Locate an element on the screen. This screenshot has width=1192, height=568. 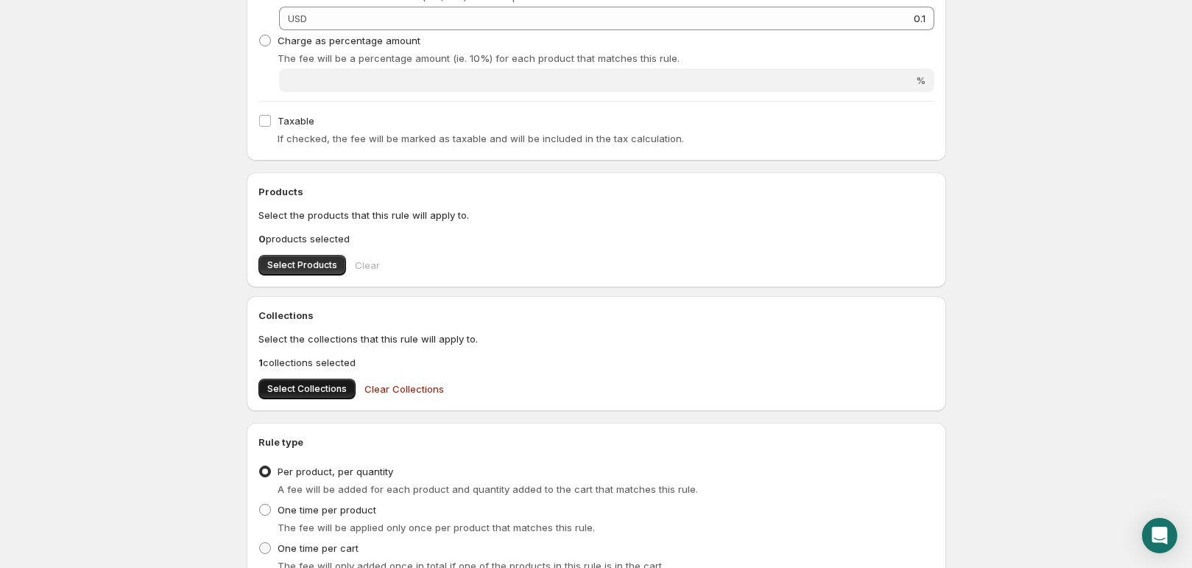
p: Select the collections that this rule will apply to. is located at coordinates (597, 339).